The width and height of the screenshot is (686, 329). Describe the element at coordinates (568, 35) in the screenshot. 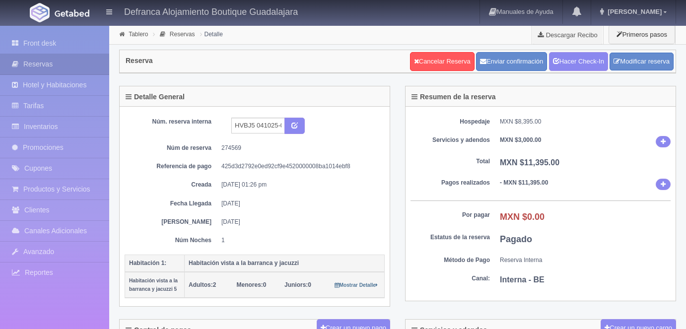

I see `a: Descargar Recibo` at that location.